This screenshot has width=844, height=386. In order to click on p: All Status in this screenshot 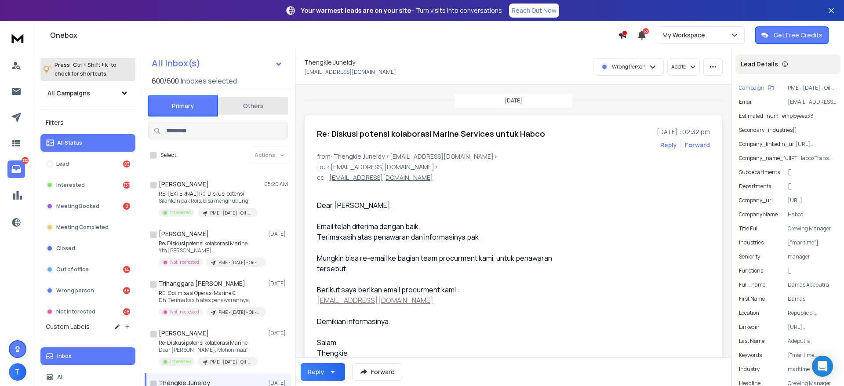, I will do `click(69, 143)`.